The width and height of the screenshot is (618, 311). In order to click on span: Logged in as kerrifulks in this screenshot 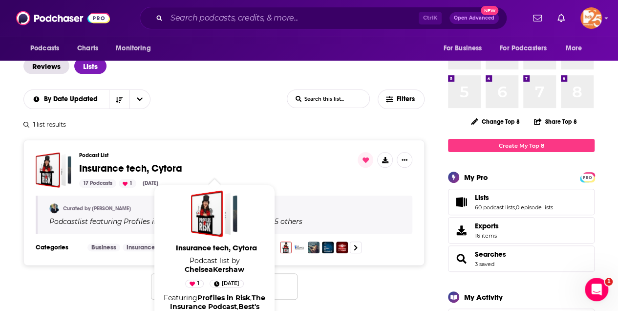, I will do `click(591, 18)`.